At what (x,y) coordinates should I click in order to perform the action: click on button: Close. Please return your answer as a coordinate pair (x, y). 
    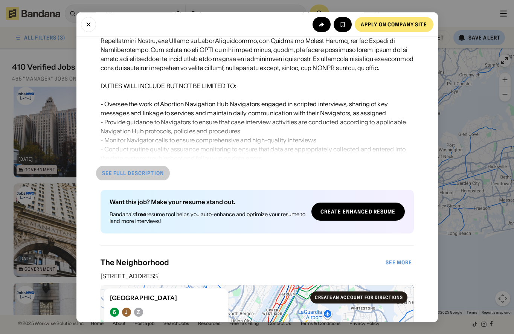
    Looking at the image, I should click on (89, 24).